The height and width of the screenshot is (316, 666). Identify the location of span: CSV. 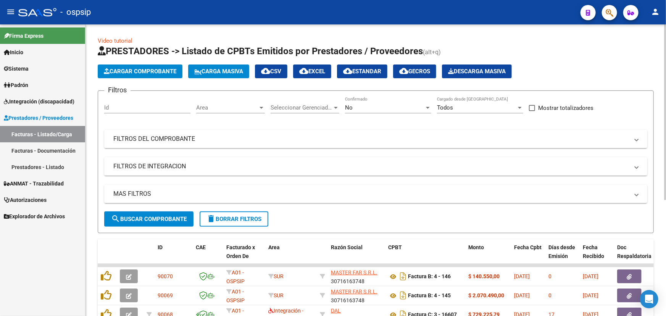
(271, 71).